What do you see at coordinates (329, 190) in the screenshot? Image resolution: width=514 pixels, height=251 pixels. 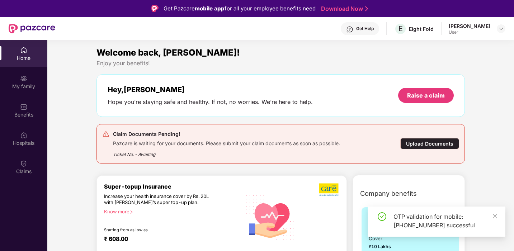 I see `img: b5dec4f62d2307b9de63beb79f102df3.png` at bounding box center [329, 190].